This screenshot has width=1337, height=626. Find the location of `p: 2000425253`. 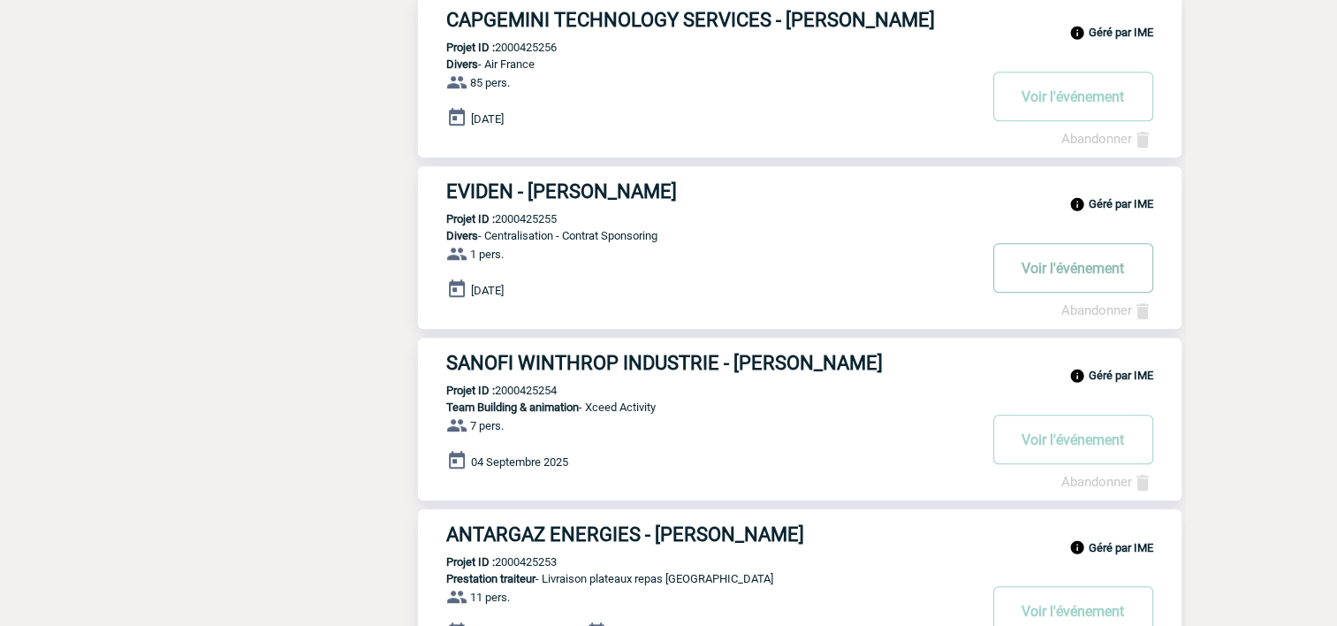

p: 2000425253 is located at coordinates (487, 561).